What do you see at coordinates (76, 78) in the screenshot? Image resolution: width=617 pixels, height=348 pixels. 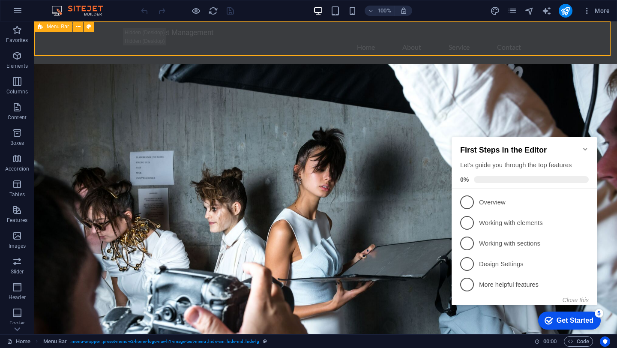 I see `li: Overview` at bounding box center [76, 78].